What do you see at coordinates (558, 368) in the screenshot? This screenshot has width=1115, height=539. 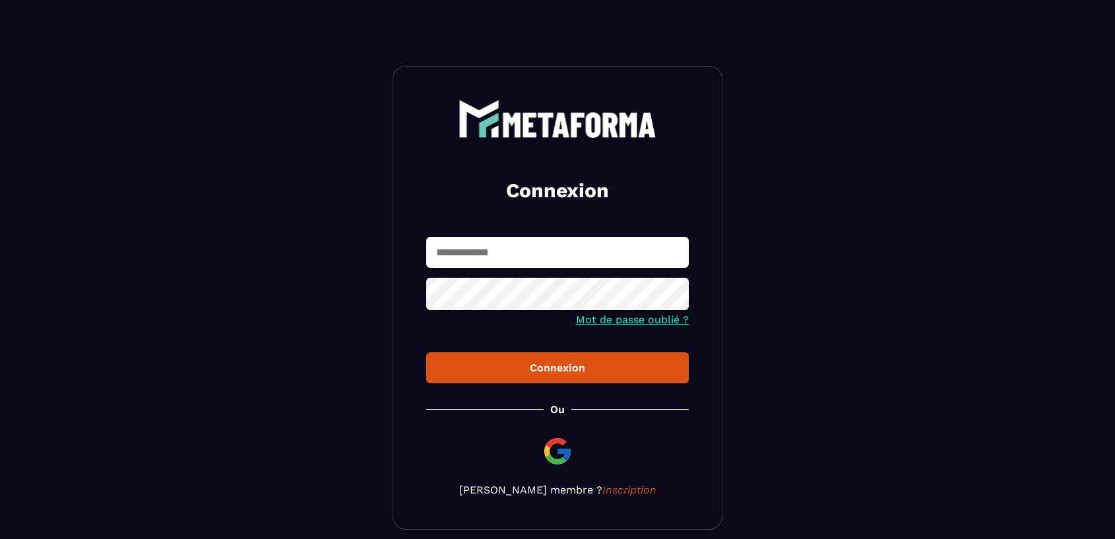 I see `div: Connexion` at bounding box center [558, 368].